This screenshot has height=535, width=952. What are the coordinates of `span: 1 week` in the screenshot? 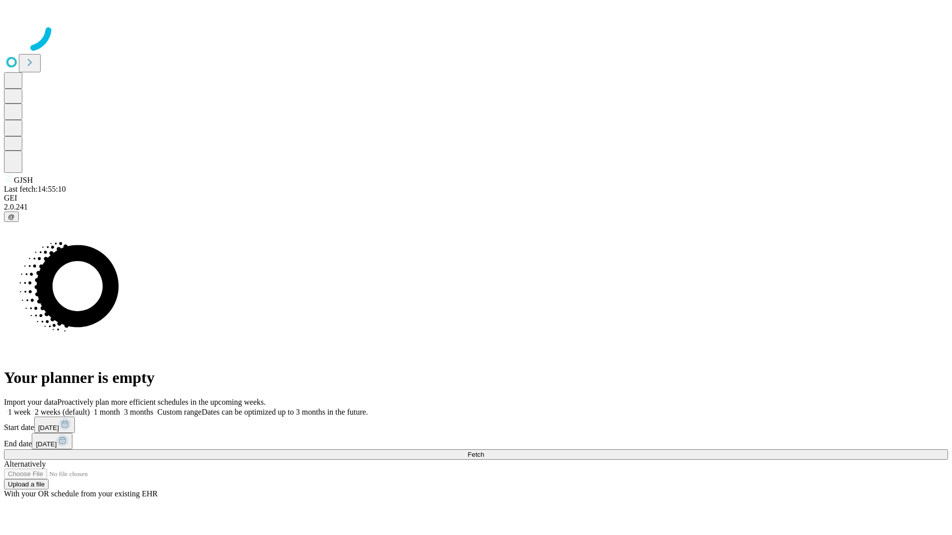 It's located at (19, 412).